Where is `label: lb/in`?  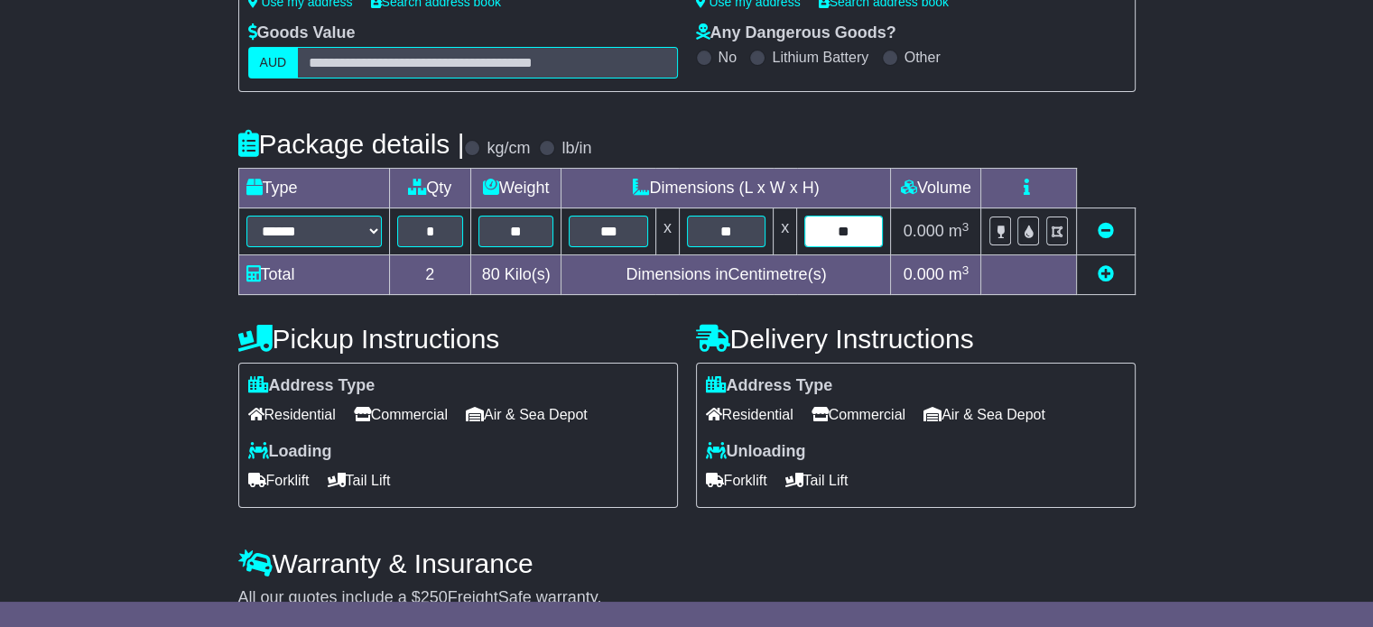
label: lb/in is located at coordinates (576, 149).